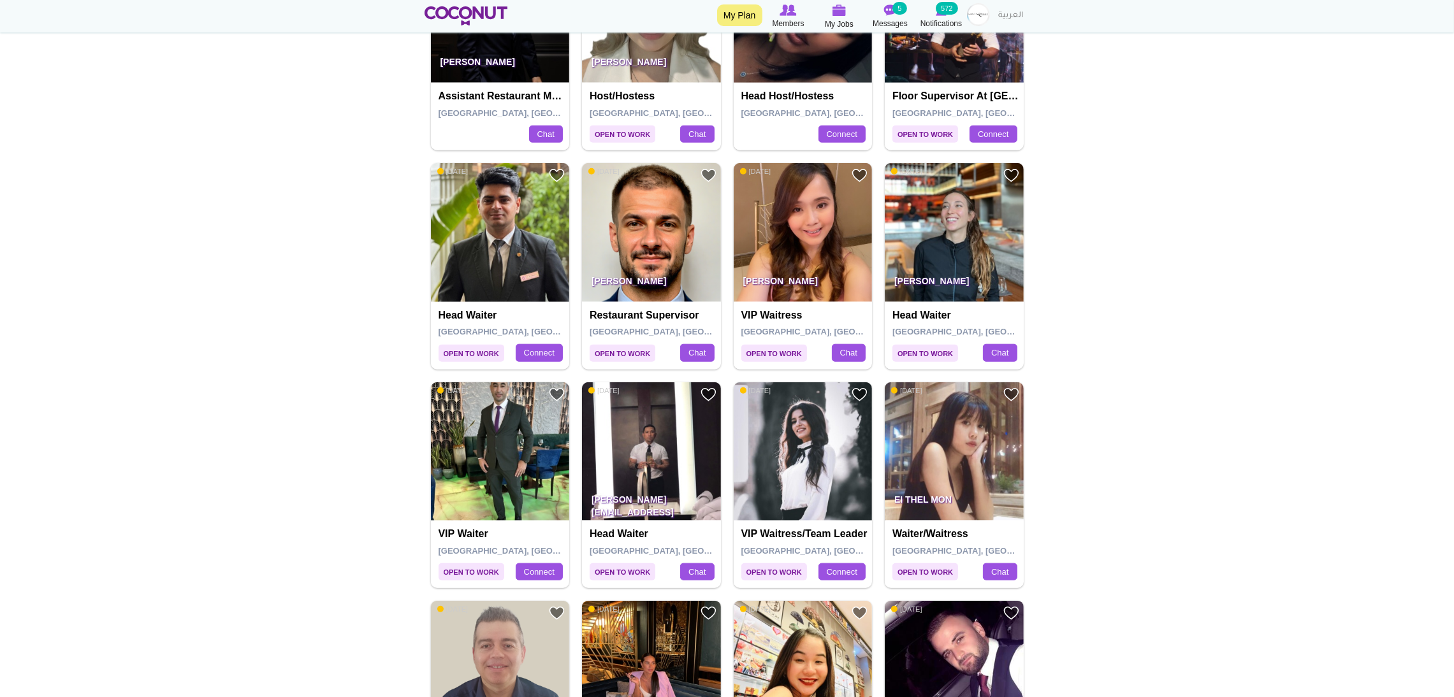 The width and height of the screenshot is (1454, 697). Describe the element at coordinates (941, 10) in the screenshot. I see `img: Notifications` at that location.